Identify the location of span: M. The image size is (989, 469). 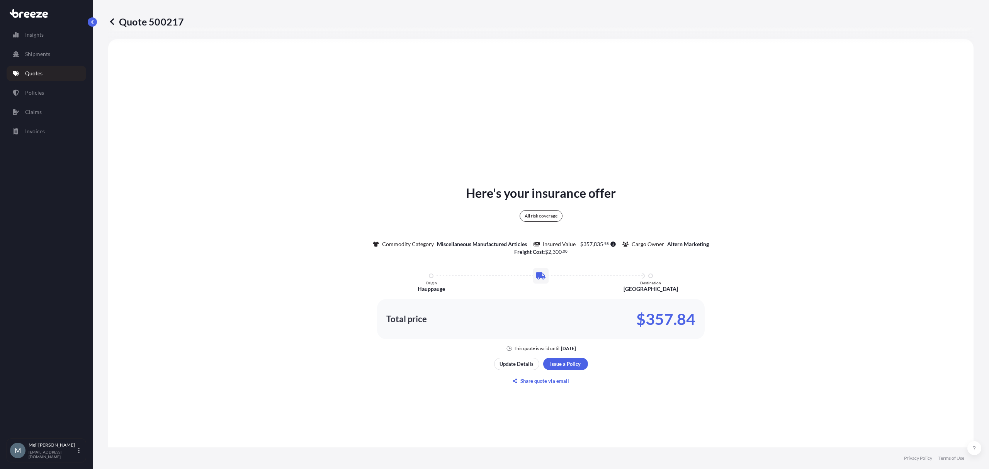
(18, 450).